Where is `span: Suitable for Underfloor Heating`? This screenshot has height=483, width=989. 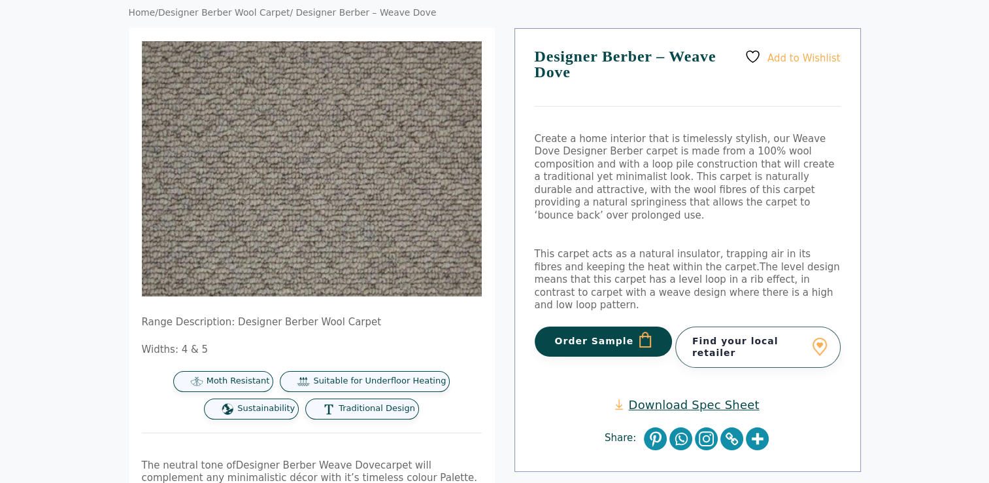 span: Suitable for Underfloor Heating is located at coordinates (379, 381).